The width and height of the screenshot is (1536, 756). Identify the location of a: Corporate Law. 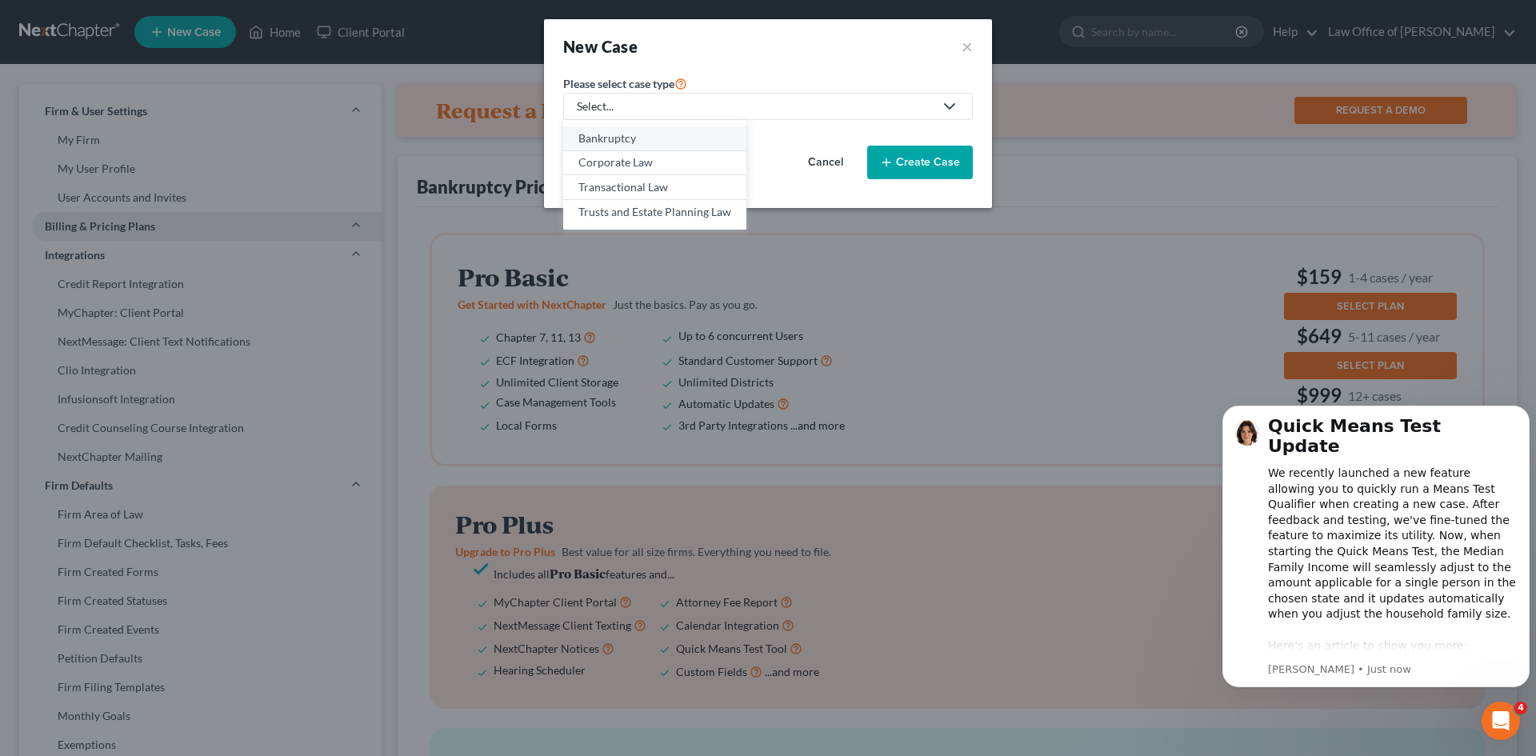
(654, 163).